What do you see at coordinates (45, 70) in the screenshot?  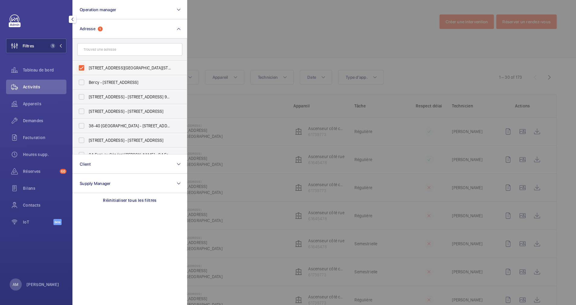 I see `span: Tableau de bord` at bounding box center [45, 70].